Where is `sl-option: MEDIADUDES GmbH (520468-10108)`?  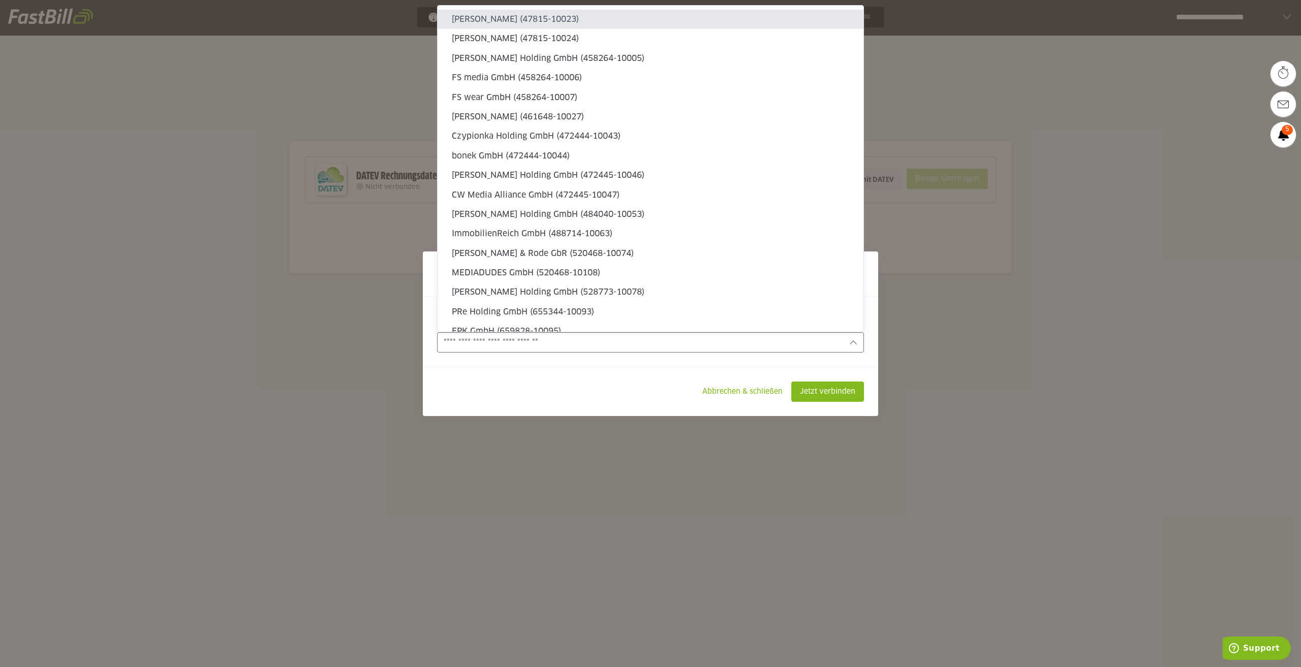 sl-option: MEDIADUDES GmbH (520468-10108) is located at coordinates (650, 273).